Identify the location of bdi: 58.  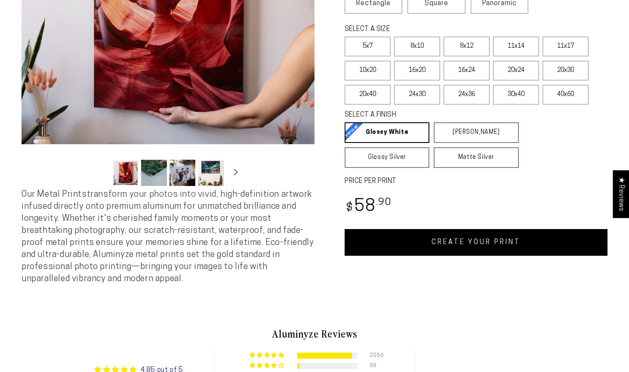
(368, 206).